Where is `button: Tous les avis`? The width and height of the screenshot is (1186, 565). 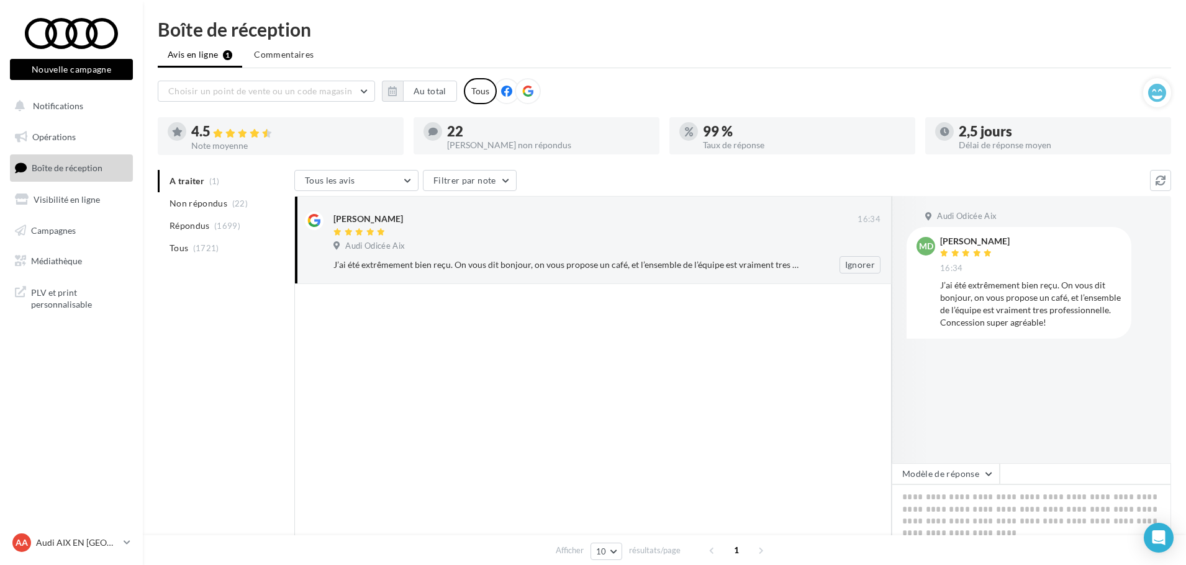 button: Tous les avis is located at coordinates (356, 181).